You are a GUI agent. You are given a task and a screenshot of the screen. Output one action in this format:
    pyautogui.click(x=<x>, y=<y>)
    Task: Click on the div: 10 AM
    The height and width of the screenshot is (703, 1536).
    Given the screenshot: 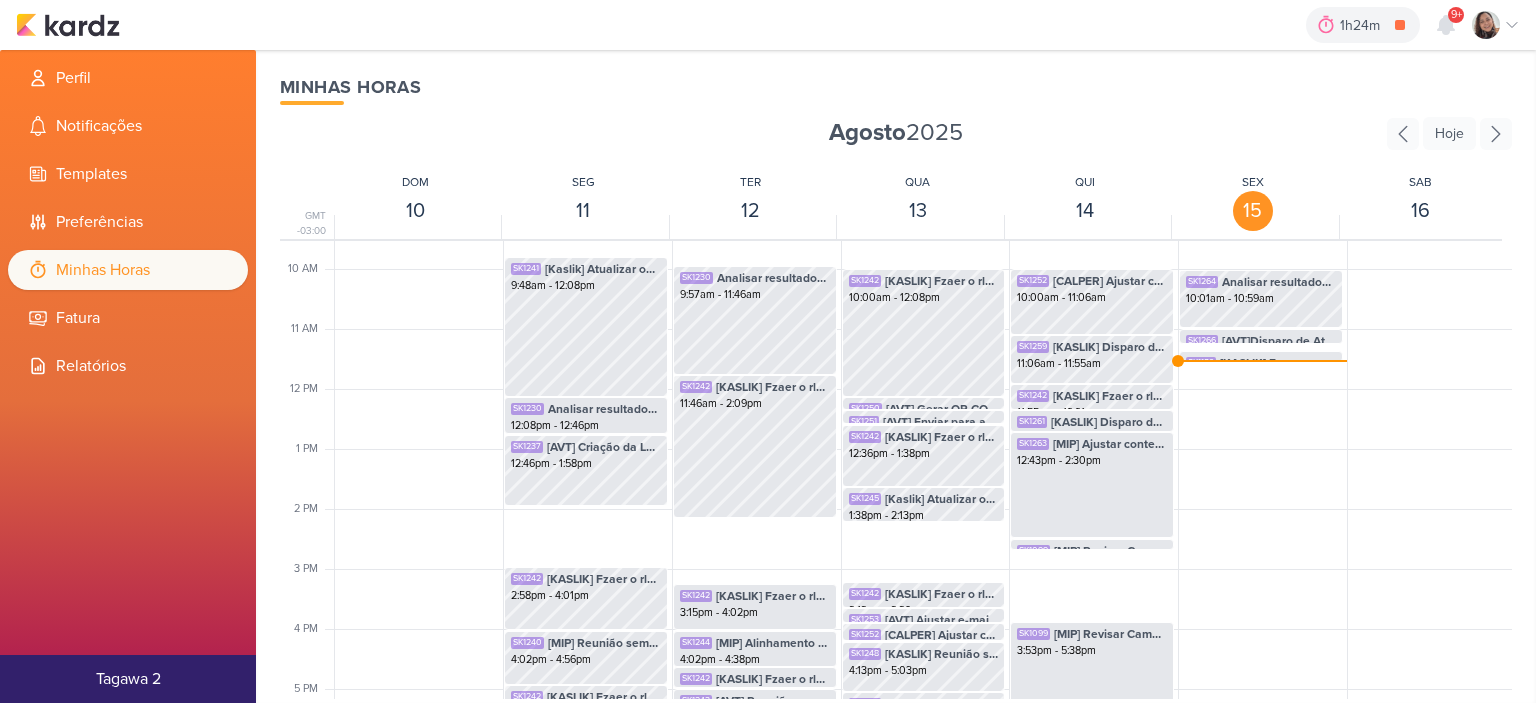 What is the action you would take?
    pyautogui.click(x=309, y=269)
    